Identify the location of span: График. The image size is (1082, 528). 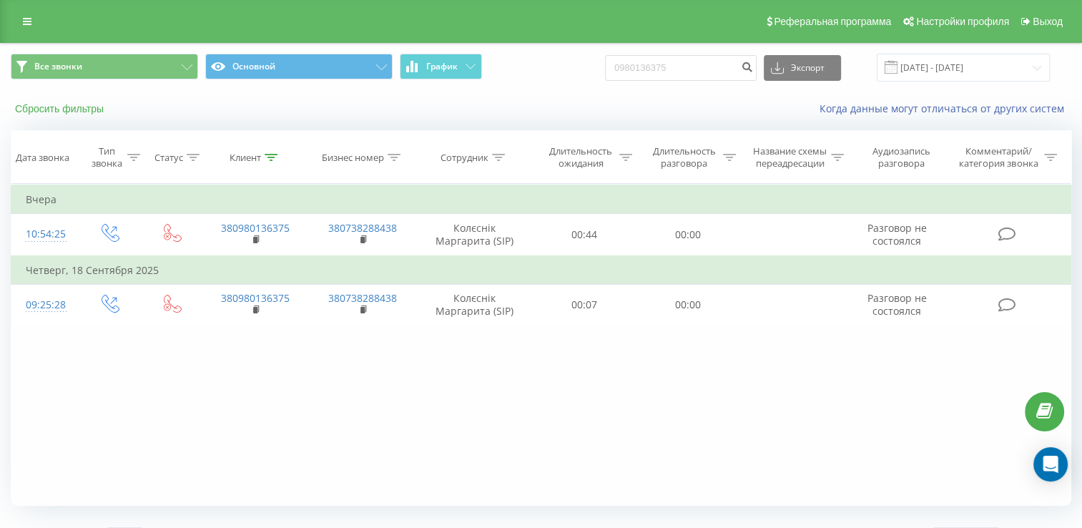
(442, 66).